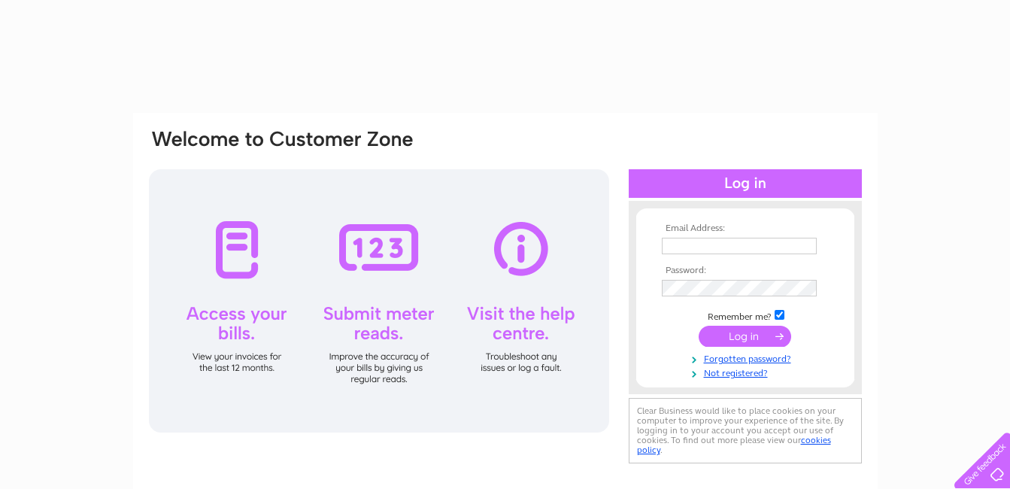 Image resolution: width=1010 pixels, height=489 pixels. Describe the element at coordinates (745, 229) in the screenshot. I see `th: Email Address:` at that location.